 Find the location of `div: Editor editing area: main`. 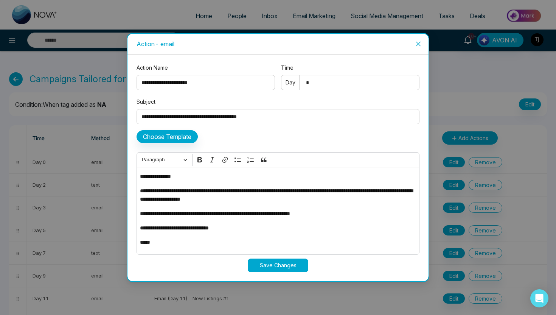

div: Editor editing area: main is located at coordinates (278, 211).